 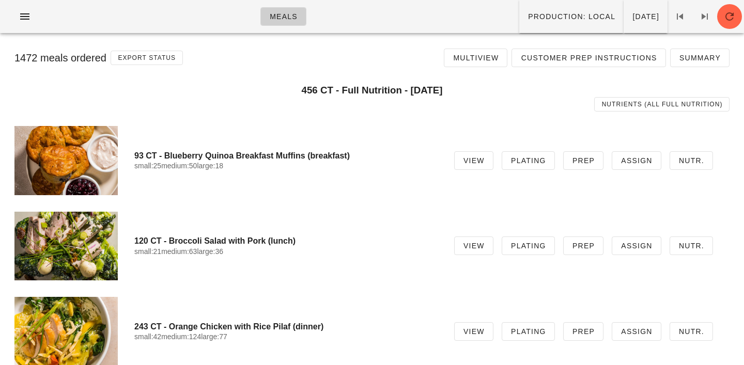 What do you see at coordinates (210, 252) in the screenshot?
I see `span: large:36` at bounding box center [210, 252].